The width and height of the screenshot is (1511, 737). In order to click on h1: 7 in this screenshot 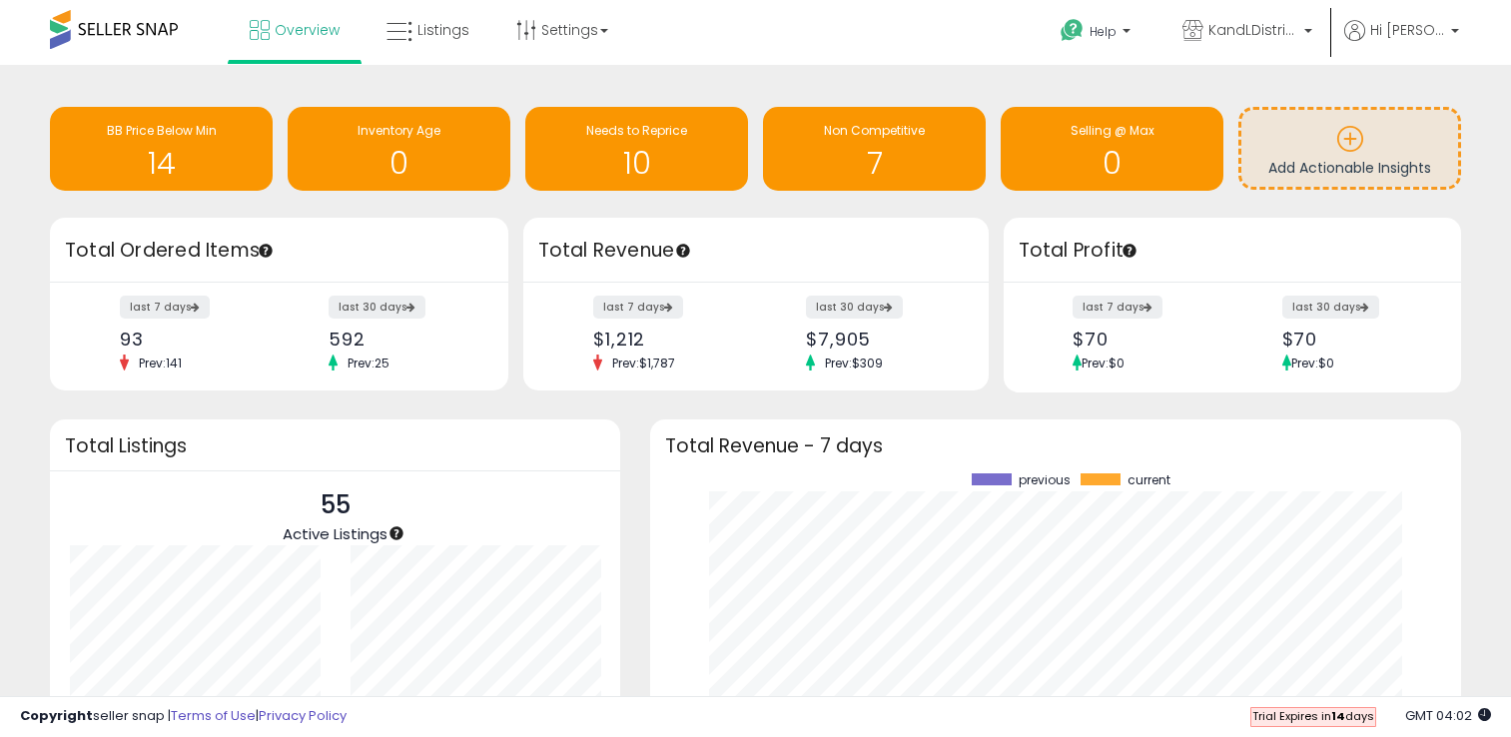, I will do `click(874, 163)`.